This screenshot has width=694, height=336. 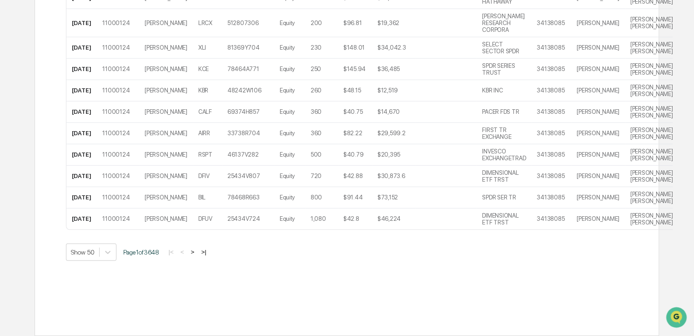 I want to click on td: XLI, so click(x=207, y=48).